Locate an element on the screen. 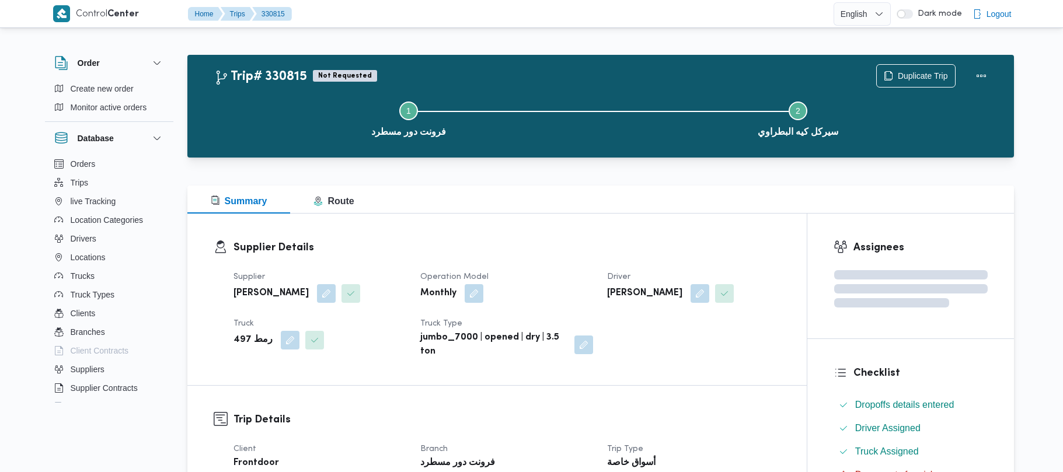 The width and height of the screenshot is (1063, 472). button: Trucks is located at coordinates (109, 276).